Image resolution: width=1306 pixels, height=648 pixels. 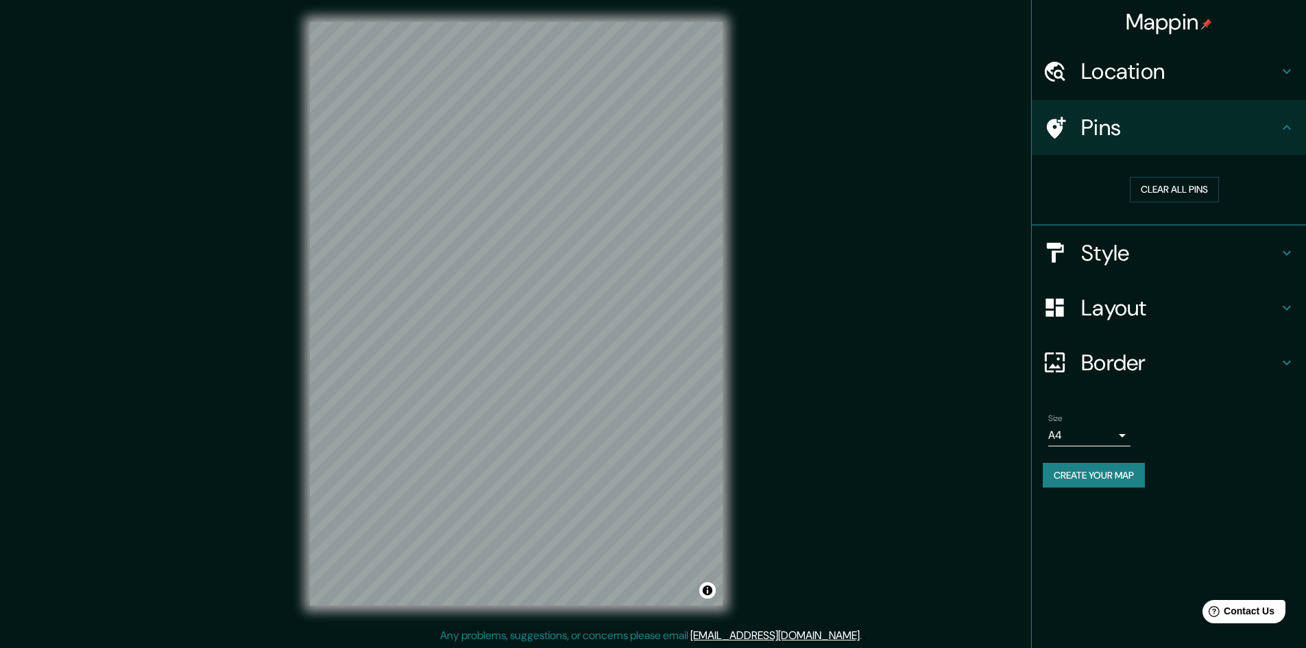 I want to click on label: Size, so click(x=1055, y=418).